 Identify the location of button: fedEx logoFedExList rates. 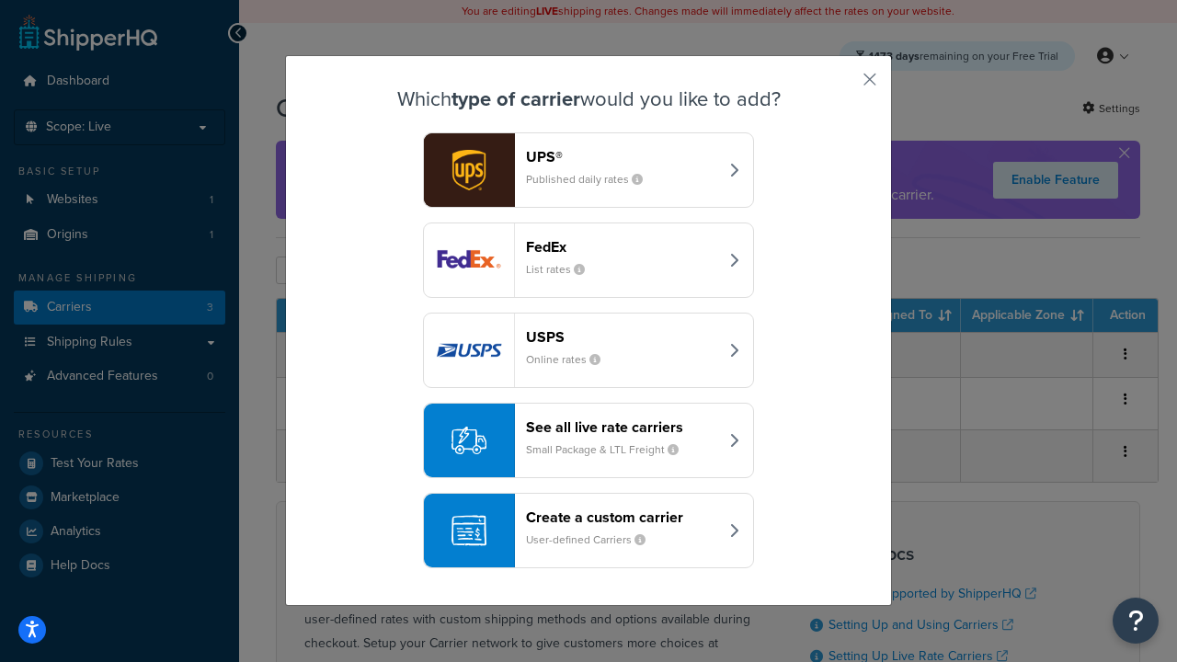
(589, 260).